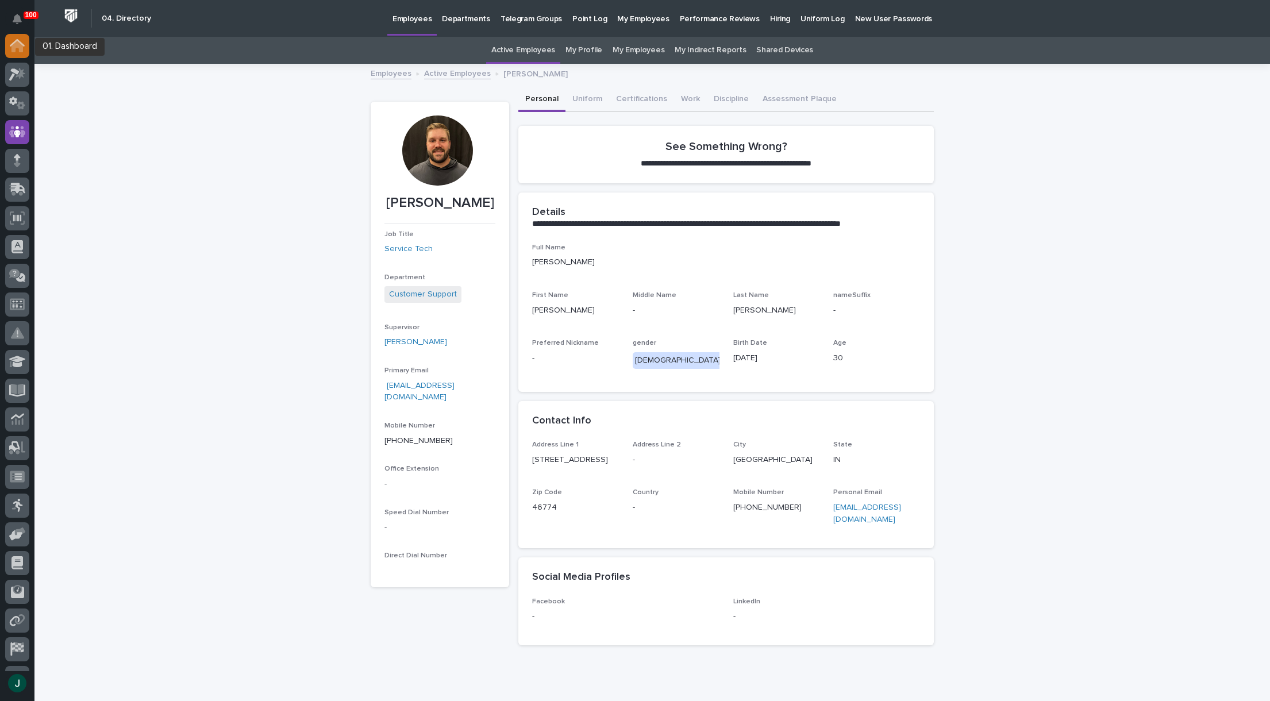  I want to click on span: Job Title, so click(399, 234).